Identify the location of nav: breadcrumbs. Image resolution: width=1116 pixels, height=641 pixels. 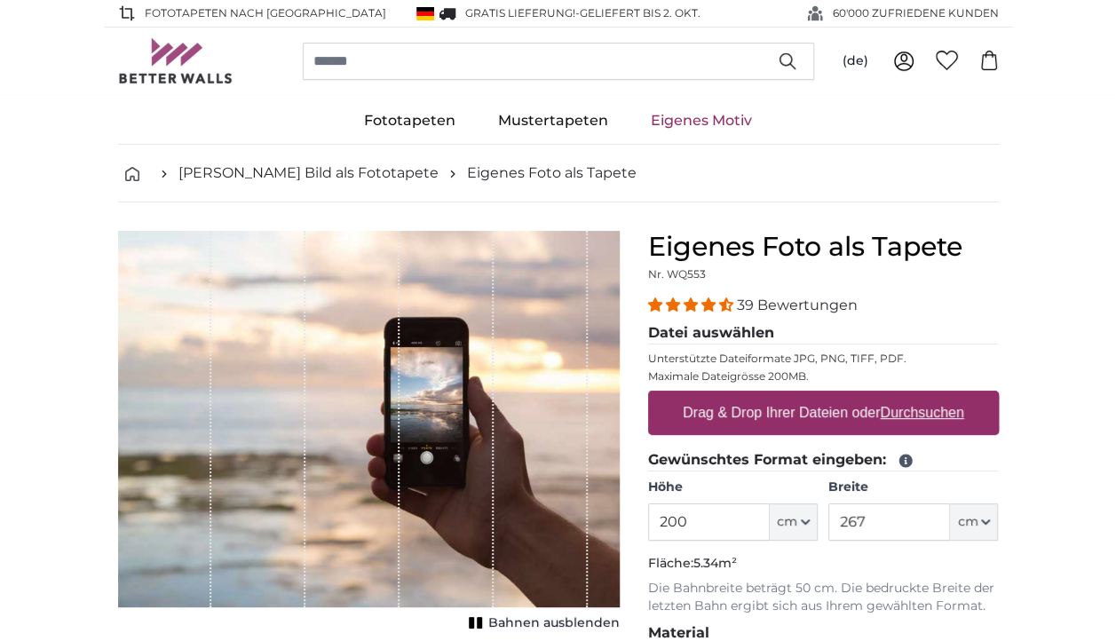
(559, 173).